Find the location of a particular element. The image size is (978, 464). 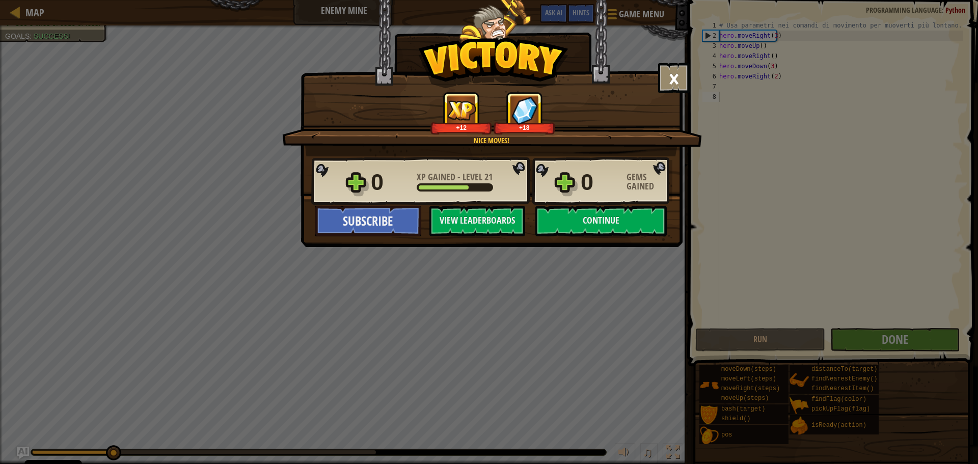

div: +12 is located at coordinates (461, 127).